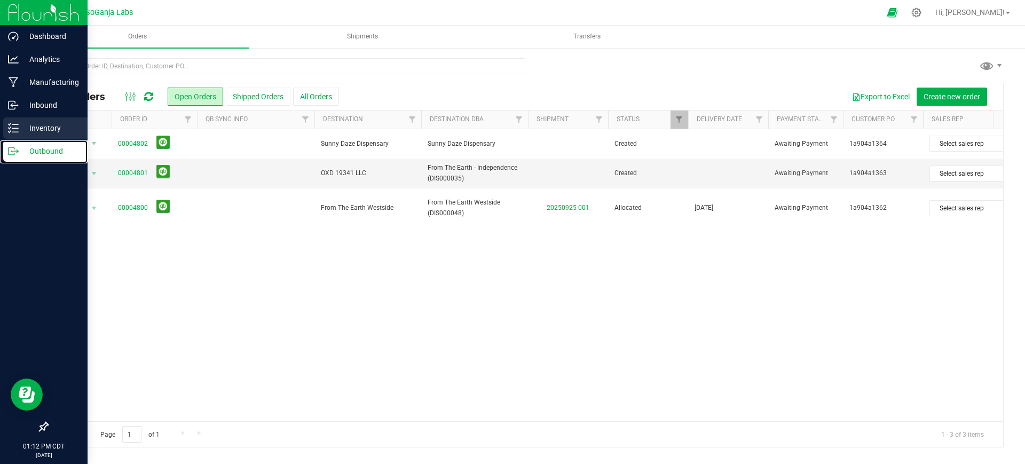 This screenshot has height=464, width=1025. Describe the element at coordinates (362, 36) in the screenshot. I see `span: Shipments` at that location.